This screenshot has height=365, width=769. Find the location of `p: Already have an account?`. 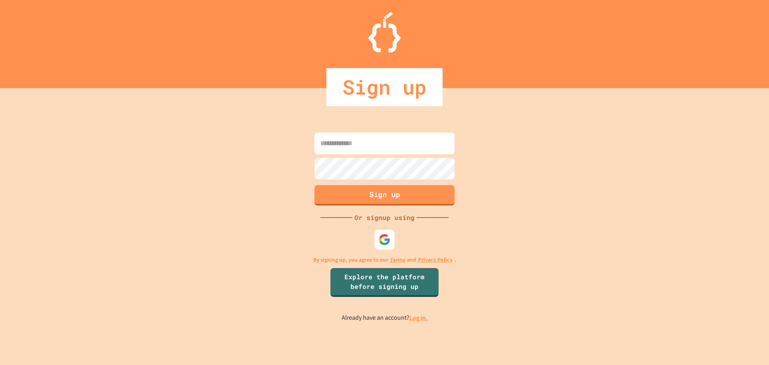

p: Already have an account? is located at coordinates (384, 317).